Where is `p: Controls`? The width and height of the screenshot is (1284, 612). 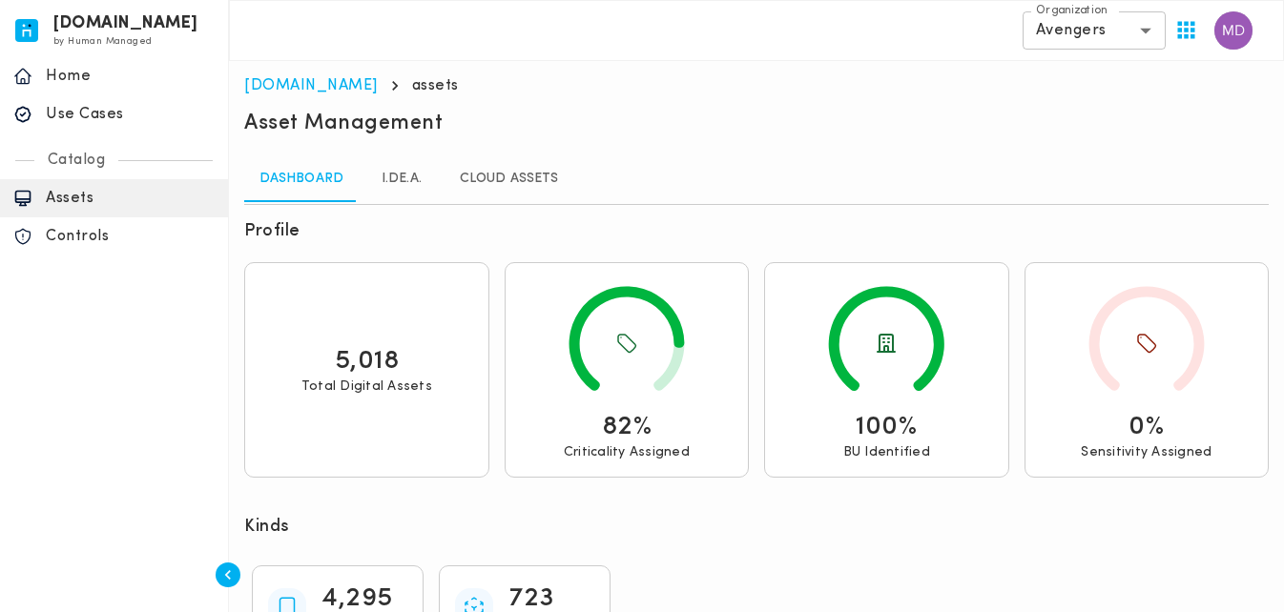 p: Controls is located at coordinates (130, 236).